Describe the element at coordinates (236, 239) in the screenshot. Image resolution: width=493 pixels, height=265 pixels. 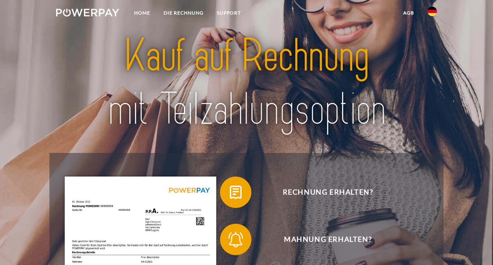
I see `img: qb_bell.svg` at that location.